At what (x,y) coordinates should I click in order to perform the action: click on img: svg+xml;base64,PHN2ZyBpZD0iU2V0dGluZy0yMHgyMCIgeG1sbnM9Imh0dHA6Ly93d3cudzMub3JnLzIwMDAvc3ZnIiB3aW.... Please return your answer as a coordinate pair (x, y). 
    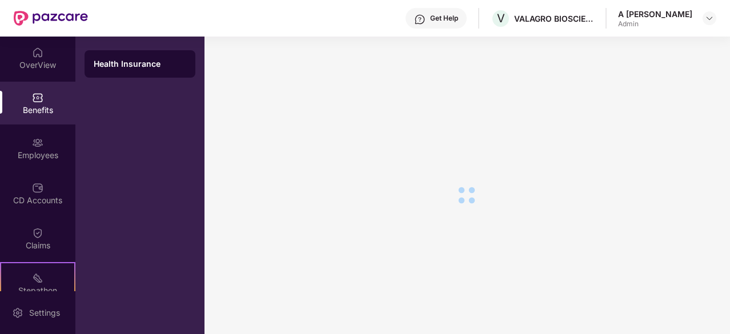
    Looking at the image, I should click on (18, 313).